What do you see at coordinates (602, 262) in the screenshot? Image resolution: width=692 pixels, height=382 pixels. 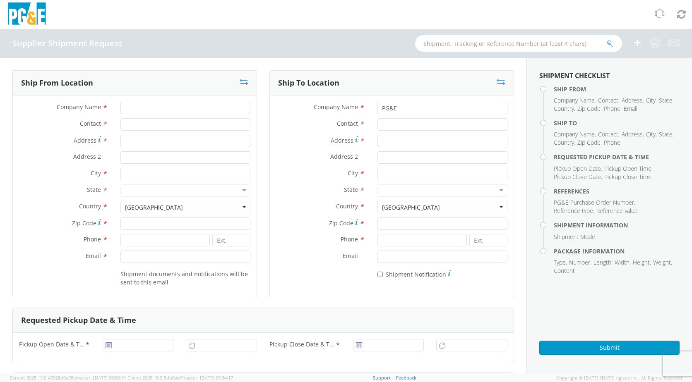 I see `span: Length` at bounding box center [602, 262].